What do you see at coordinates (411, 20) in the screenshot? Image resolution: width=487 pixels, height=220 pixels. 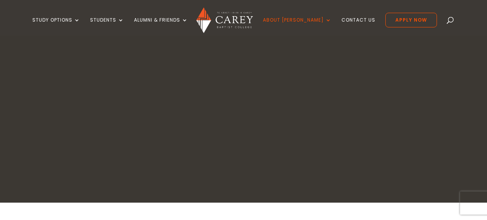 I see `a: Apply Now` at bounding box center [411, 20].